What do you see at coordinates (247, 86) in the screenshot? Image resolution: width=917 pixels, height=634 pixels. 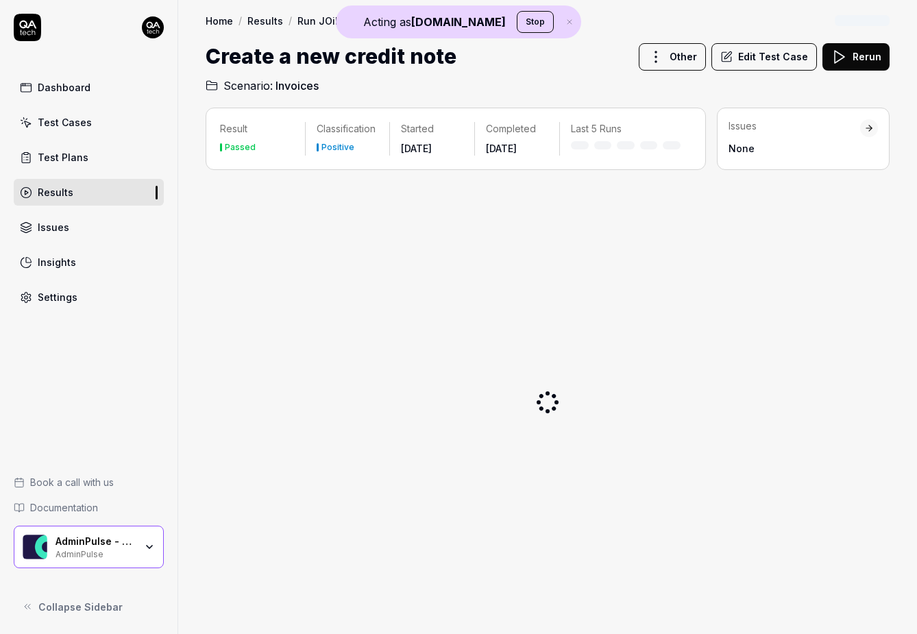 I see `span: Scenario:` at bounding box center [247, 86].